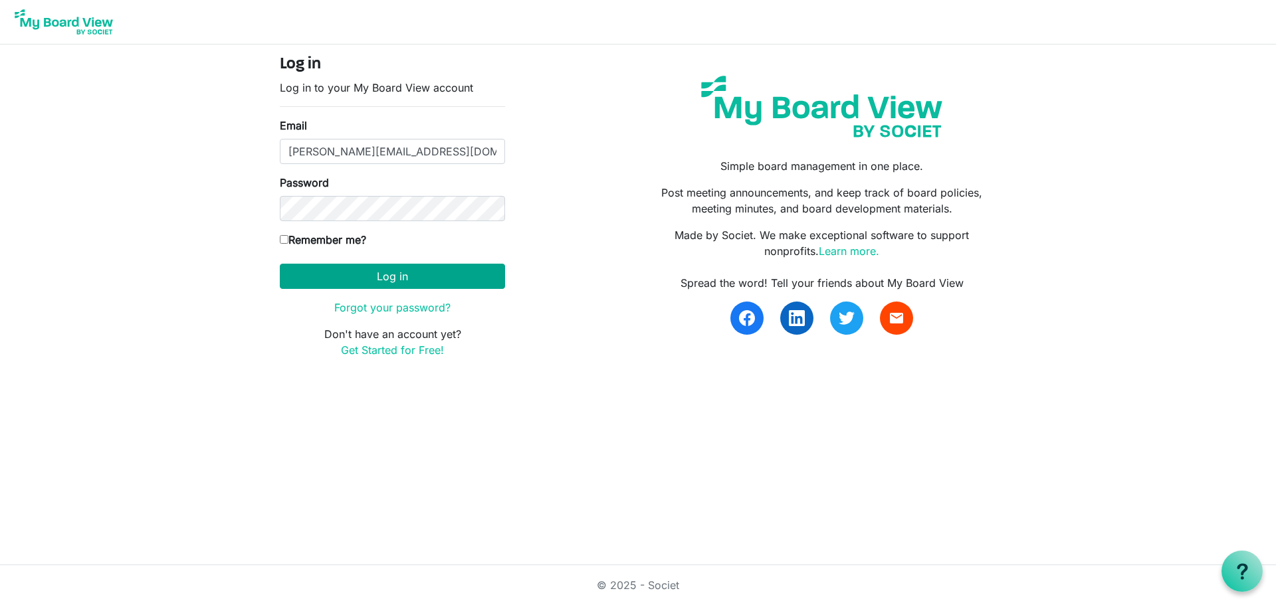 This screenshot has height=605, width=1276. I want to click on button: Log in, so click(392, 276).